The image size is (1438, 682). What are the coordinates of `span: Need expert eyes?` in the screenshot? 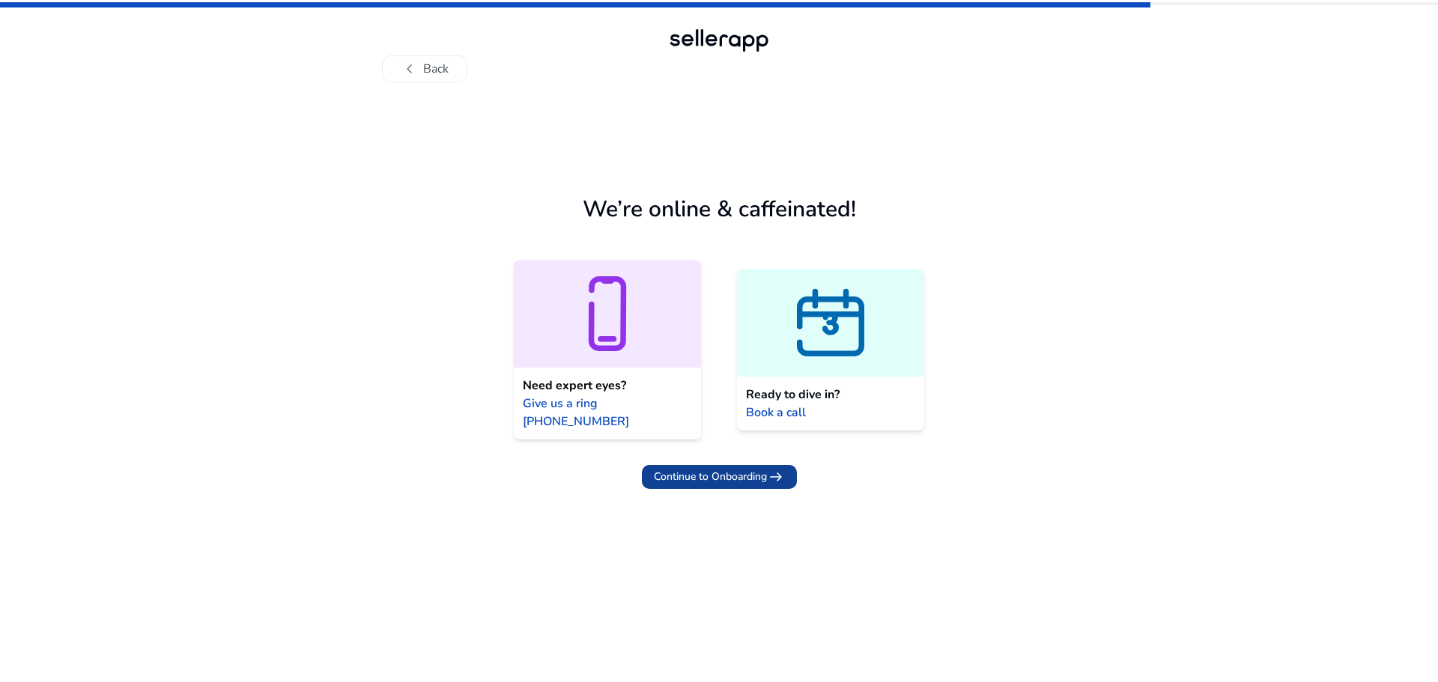 It's located at (574, 386).